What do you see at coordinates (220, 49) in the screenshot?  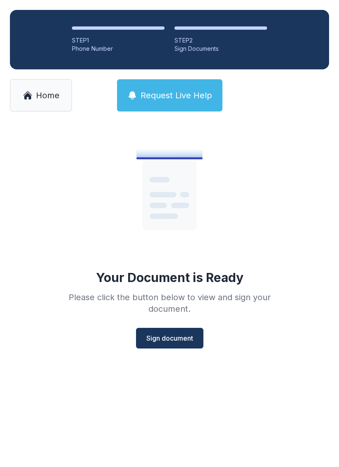 I see `div: Sign Documents` at bounding box center [220, 49].